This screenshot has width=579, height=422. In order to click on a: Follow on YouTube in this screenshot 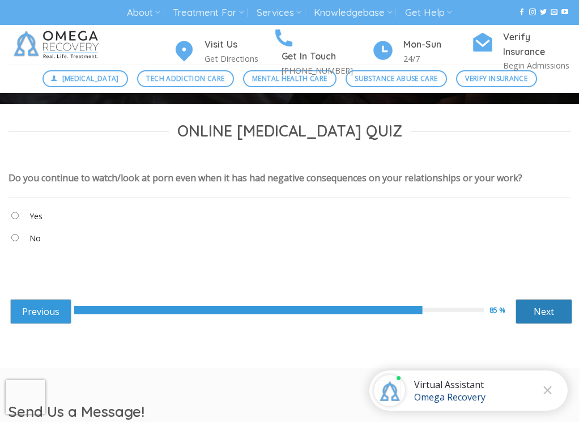, I will do `click(564, 12)`.